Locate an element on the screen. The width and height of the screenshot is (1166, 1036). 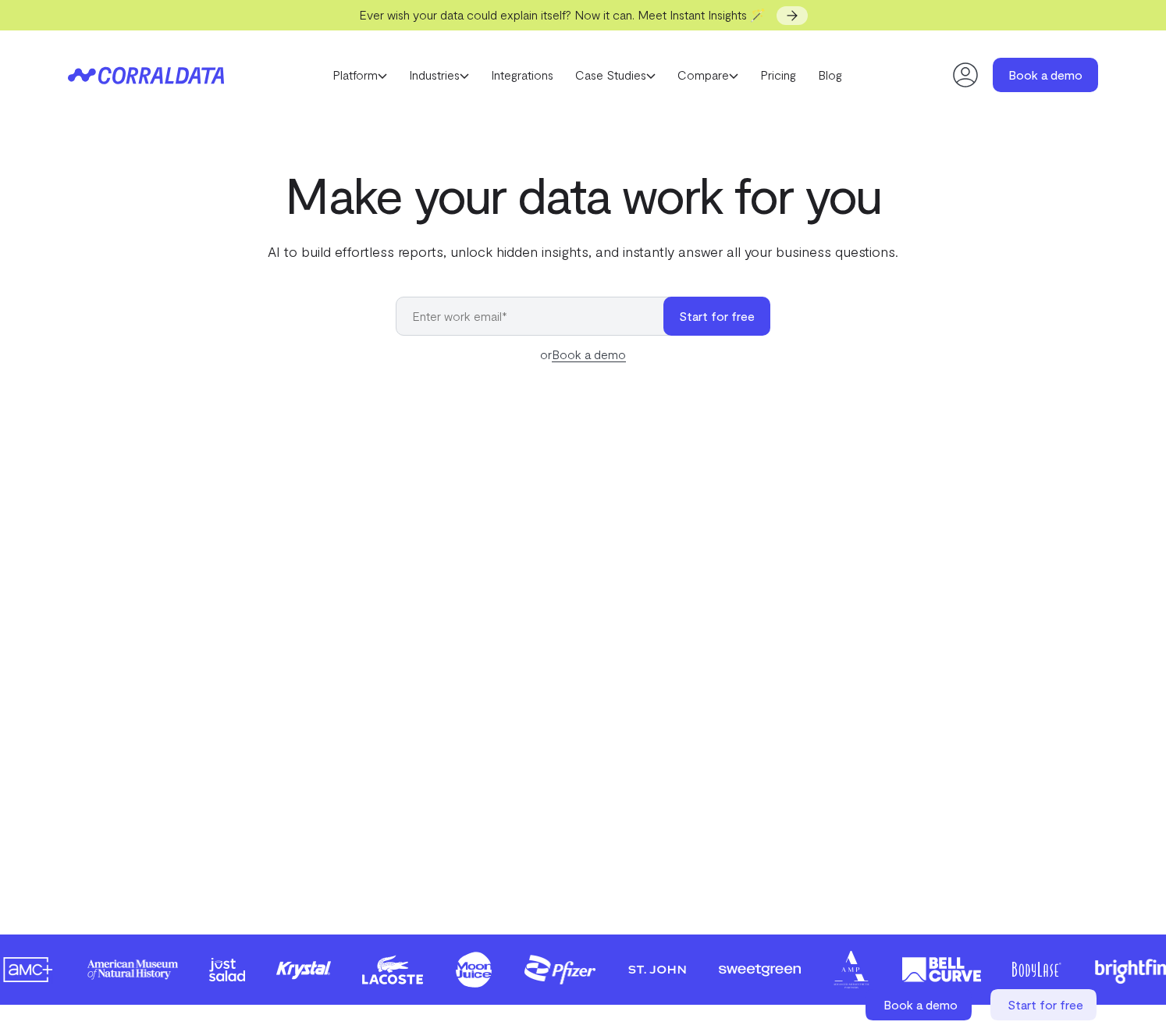
a: Case Studies is located at coordinates (615, 75).